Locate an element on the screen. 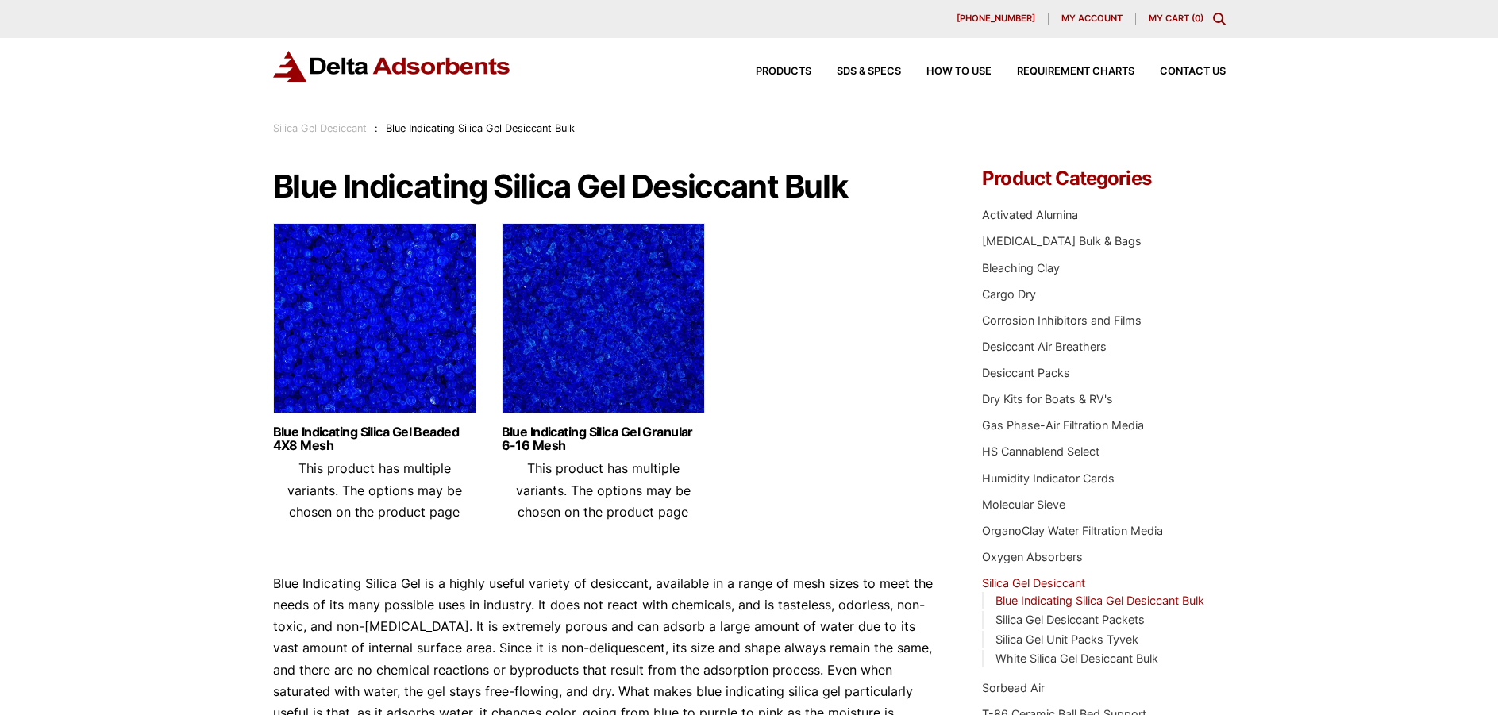 The width and height of the screenshot is (1498, 715). h1: Blue Indicating Silica Gel Desiccant Bulk is located at coordinates (604, 187).